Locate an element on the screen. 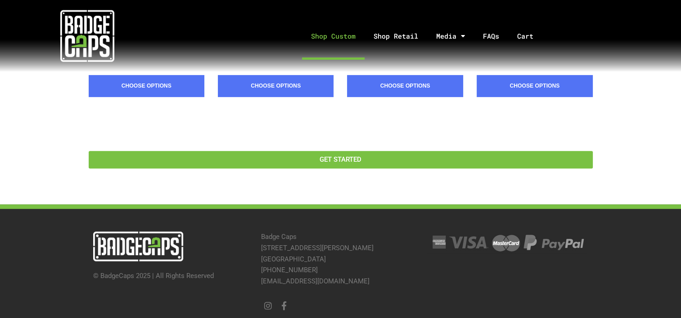 Image resolution: width=681 pixels, height=318 pixels. img: Credit Cards Accepted is located at coordinates (506, 243).